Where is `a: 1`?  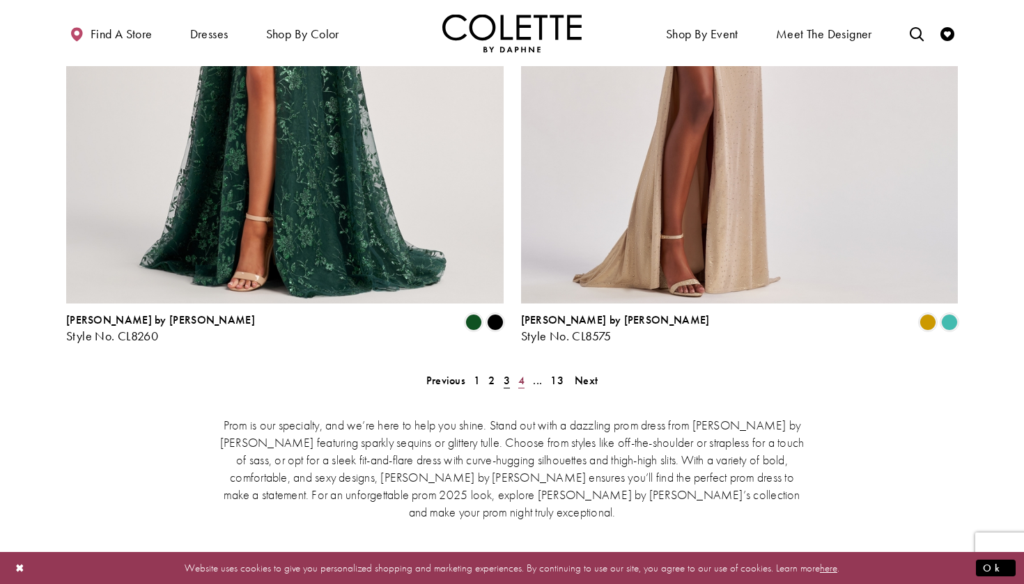 a: 1 is located at coordinates (476, 380).